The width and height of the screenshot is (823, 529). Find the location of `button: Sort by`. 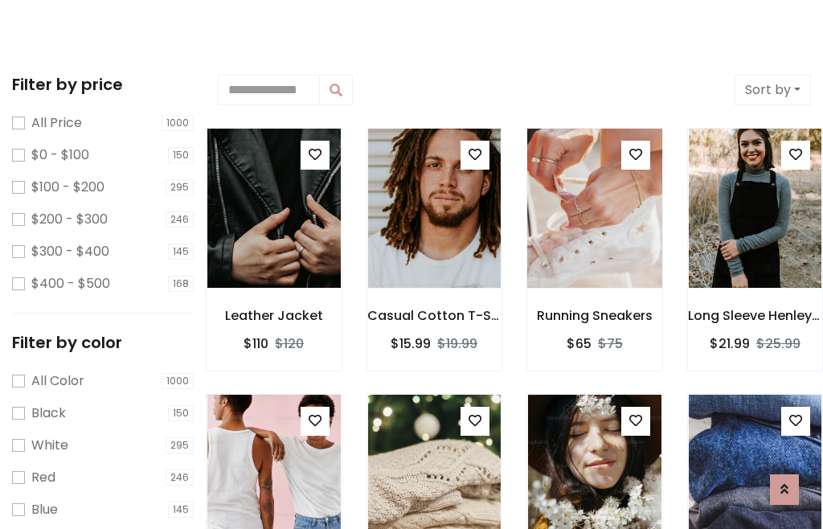

button: Sort by is located at coordinates (772, 90).